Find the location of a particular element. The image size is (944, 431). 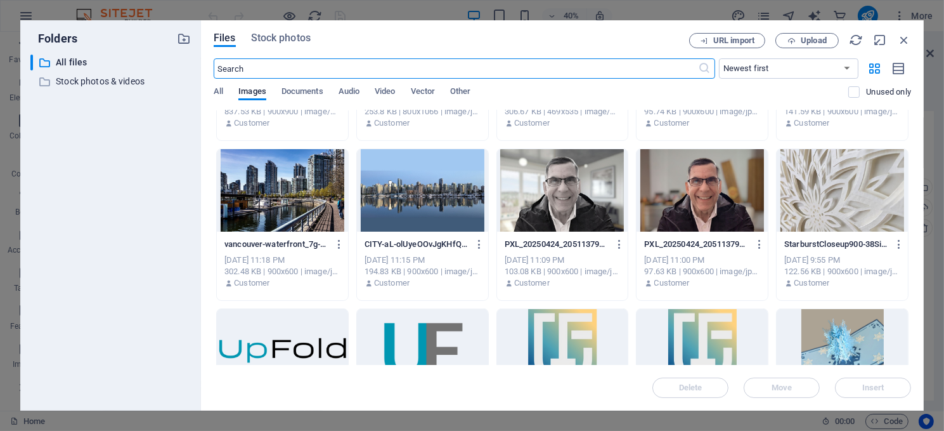

div: 141.59 KB | 900x600 | image/jpeg is located at coordinates (842, 112).